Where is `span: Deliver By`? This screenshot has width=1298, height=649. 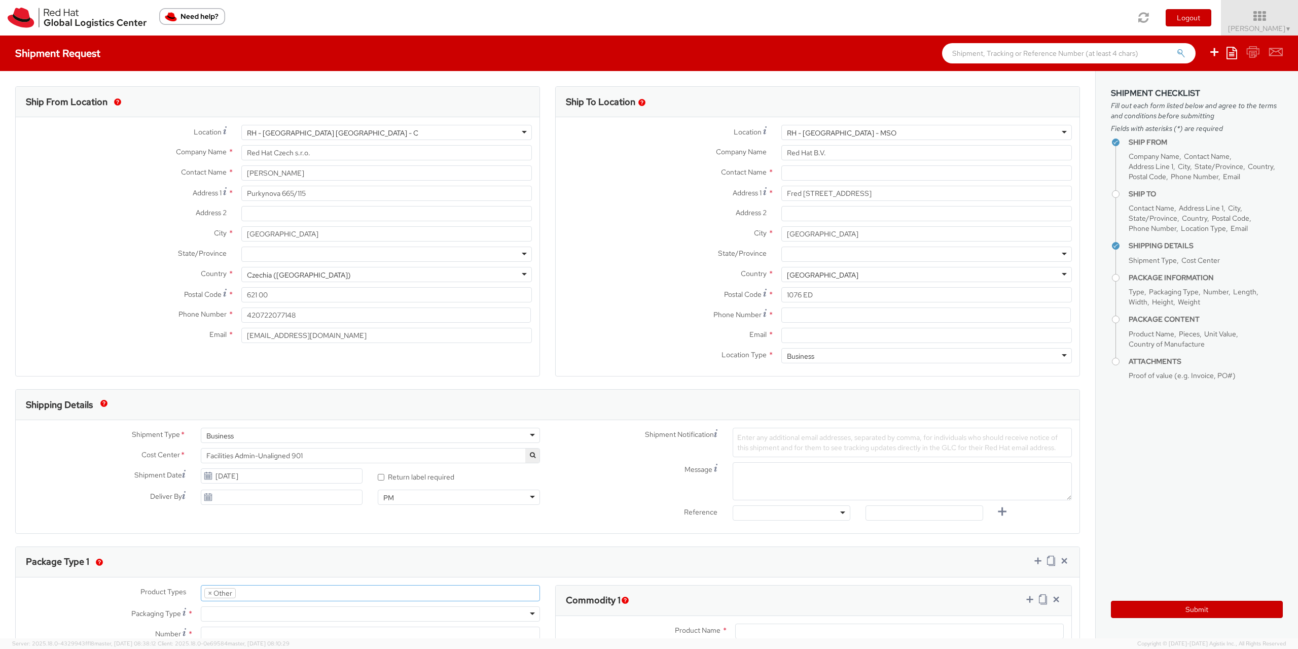 span: Deliver By is located at coordinates (166, 496).